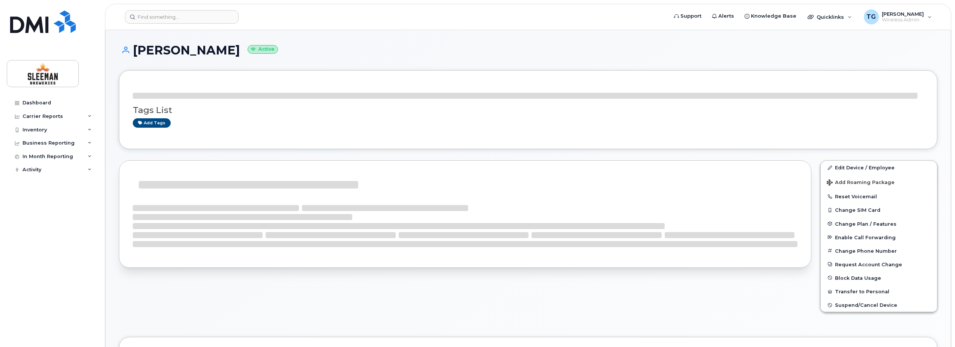  I want to click on h3: Tags List, so click(528, 110).